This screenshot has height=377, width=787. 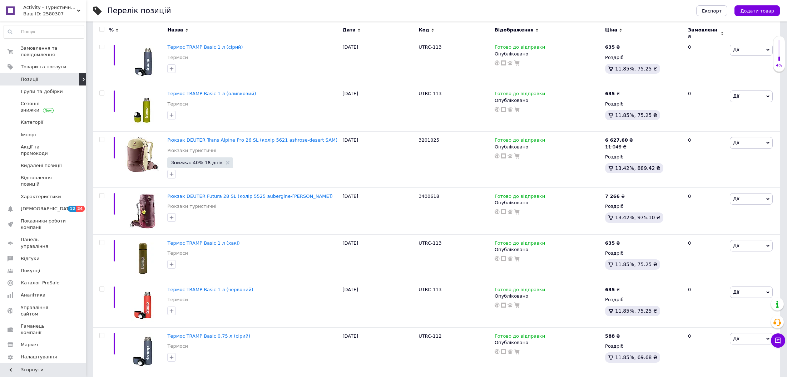 I want to click on b: 7 266, so click(x=612, y=196).